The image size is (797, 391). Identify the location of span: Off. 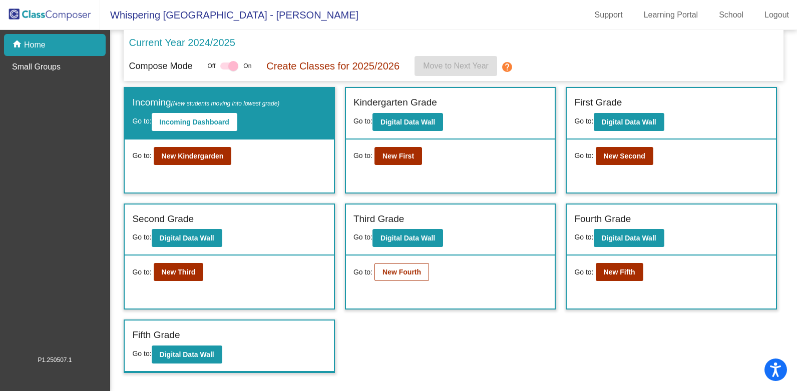
(212, 66).